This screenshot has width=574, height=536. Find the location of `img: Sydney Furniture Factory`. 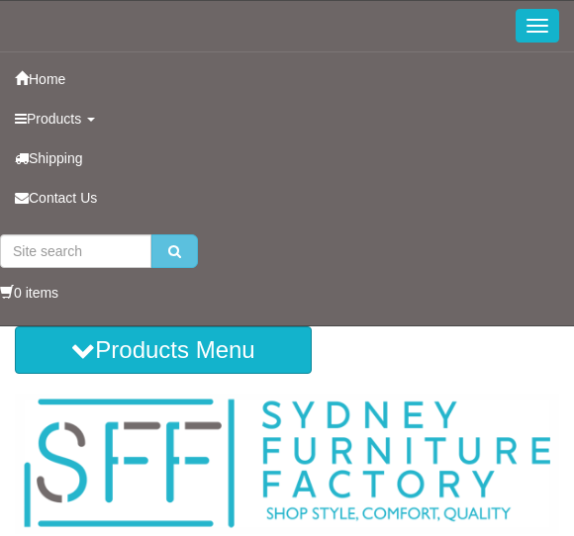

img: Sydney Furniture Factory is located at coordinates (287, 464).